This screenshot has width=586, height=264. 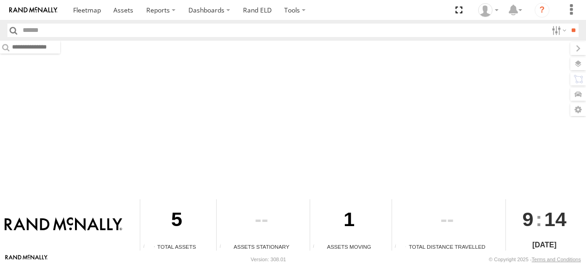 What do you see at coordinates (147, 247) in the screenshot?
I see `div: Total number of Enabled Assets` at bounding box center [147, 247].